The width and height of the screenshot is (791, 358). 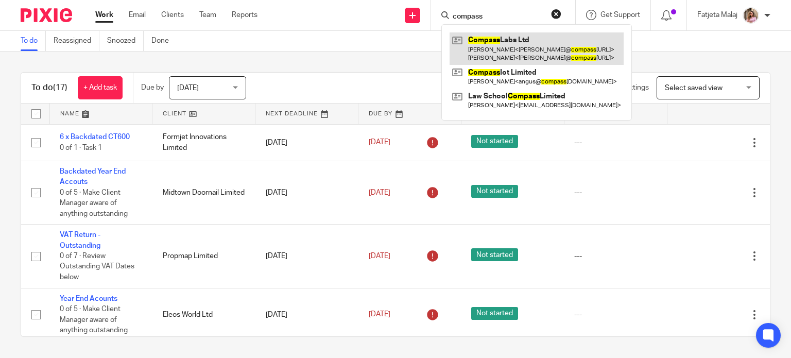 What do you see at coordinates (97, 266) in the screenshot?
I see `span: 0 of 7 · Review Outstanding VAT Dates below` at bounding box center [97, 266].